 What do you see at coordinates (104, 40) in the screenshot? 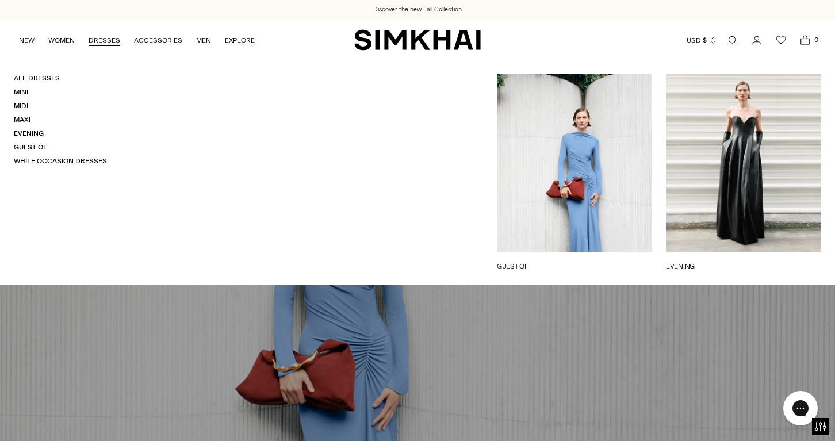
I see `a: DRESSES` at bounding box center [104, 40].